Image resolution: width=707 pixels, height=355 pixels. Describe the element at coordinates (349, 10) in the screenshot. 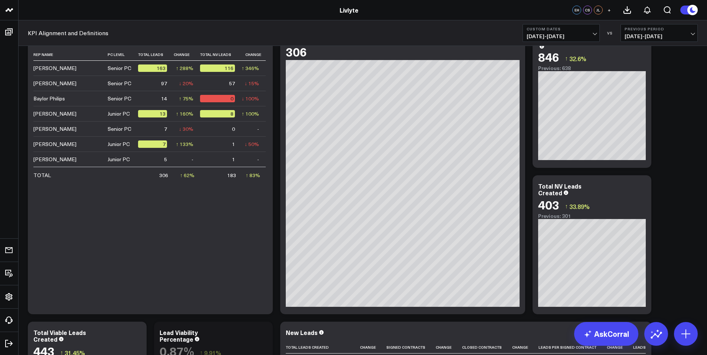

I see `a: Livlyte` at that location.